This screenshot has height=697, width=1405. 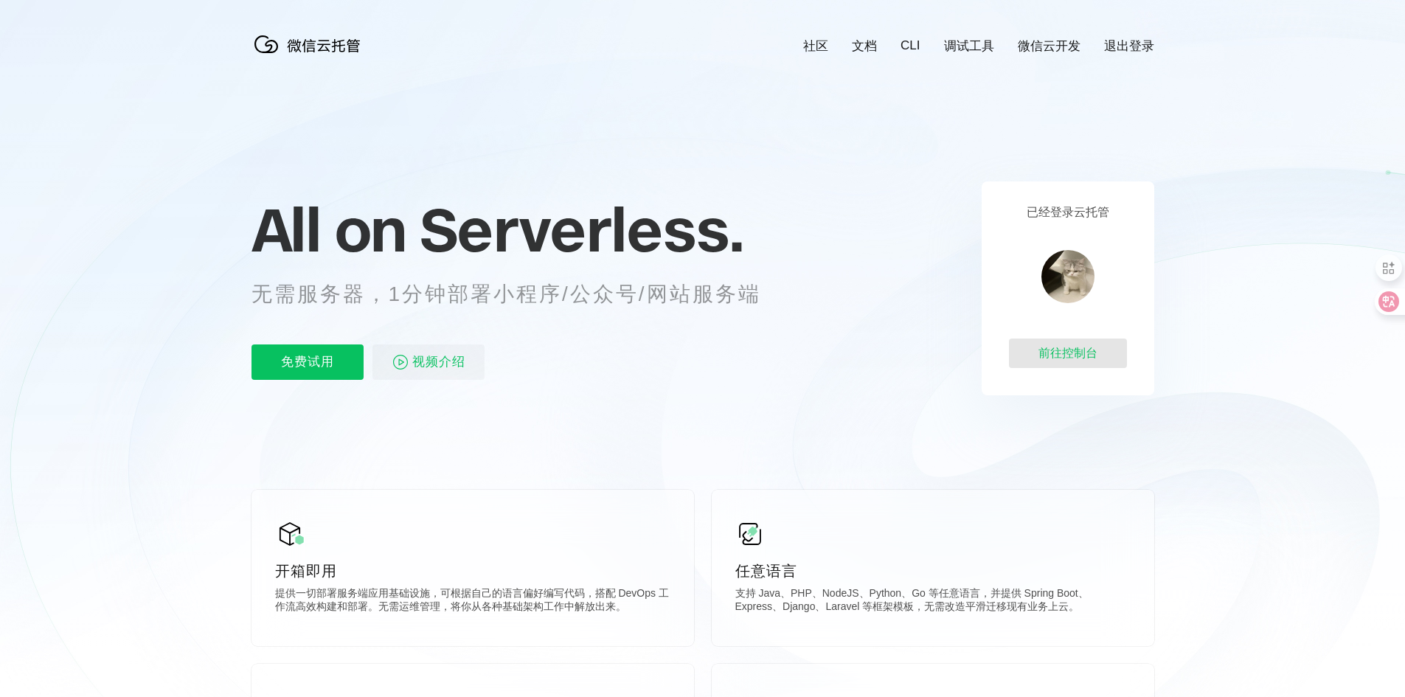 I want to click on a: 微信云开发, so click(x=1049, y=46).